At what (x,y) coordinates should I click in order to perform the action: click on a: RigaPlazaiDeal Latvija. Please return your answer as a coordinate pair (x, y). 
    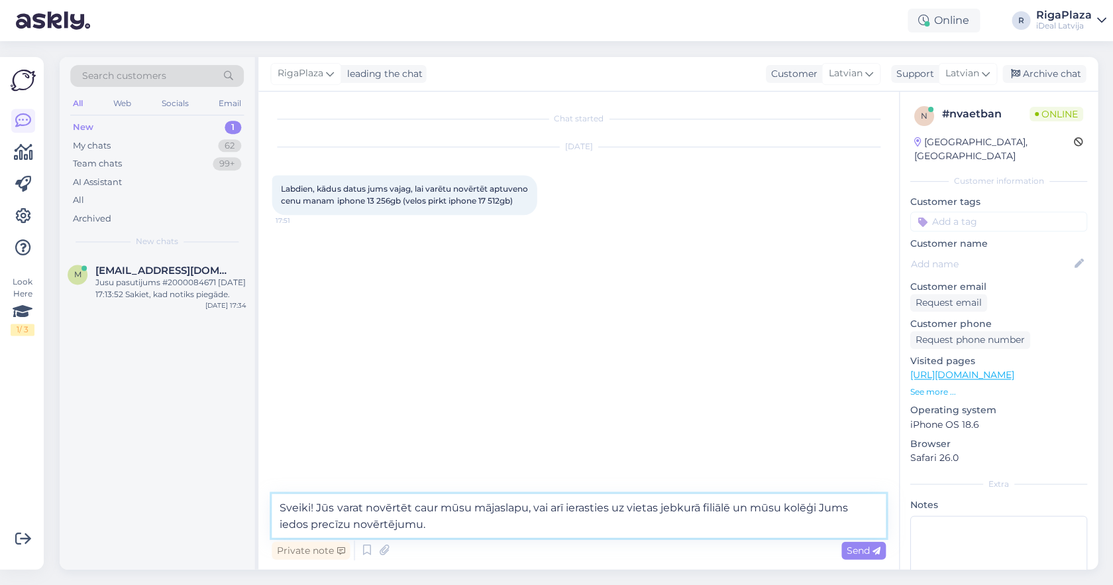
    Looking at the image, I should click on (1070, 21).